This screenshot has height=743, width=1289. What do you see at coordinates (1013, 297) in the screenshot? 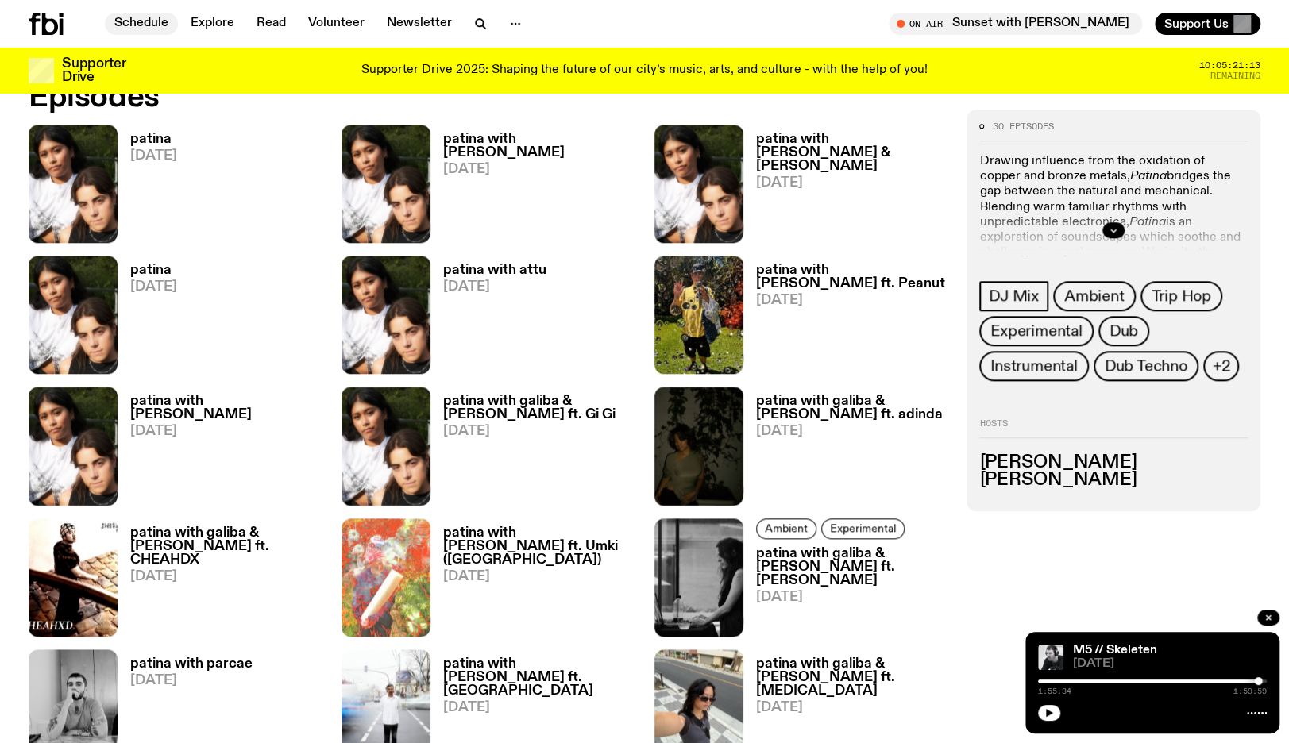
I see `a: DJ Mix` at bounding box center [1013, 297].